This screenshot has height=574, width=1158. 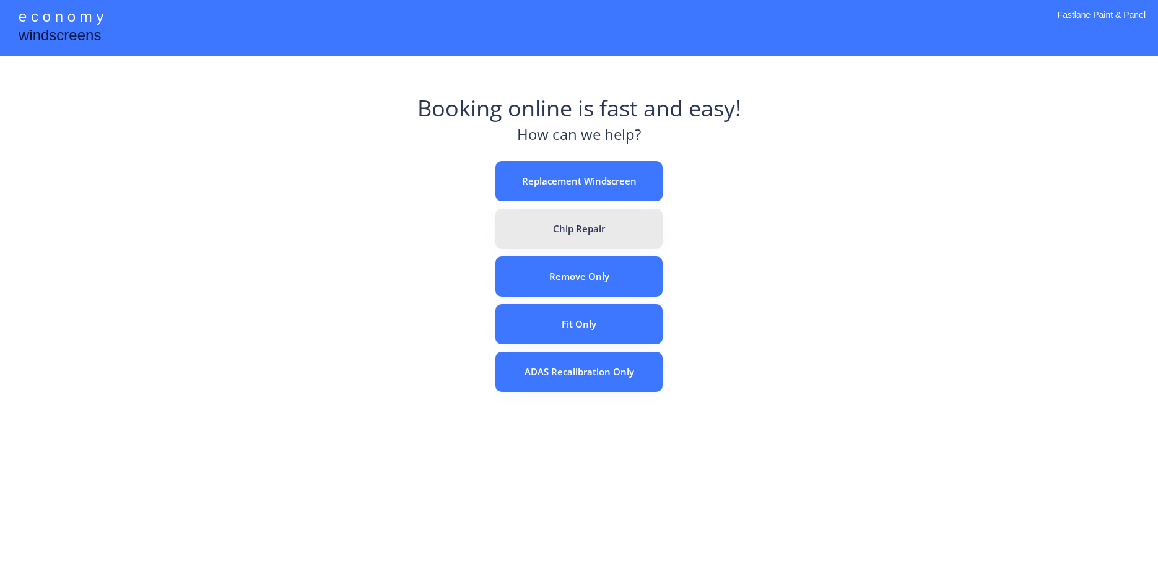 What do you see at coordinates (579, 276) in the screenshot?
I see `button: Remove Only` at bounding box center [579, 276].